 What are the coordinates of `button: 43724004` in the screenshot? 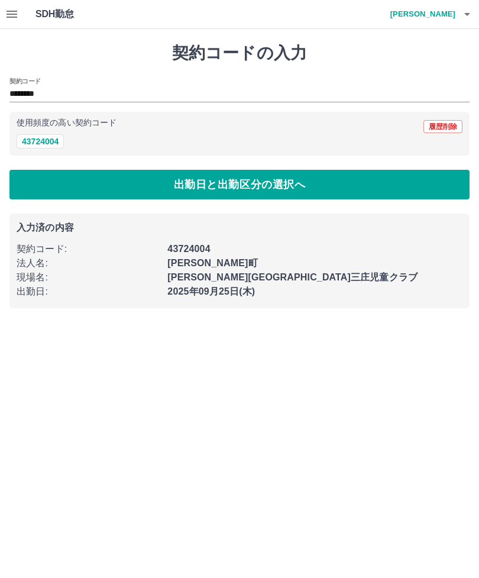 It's located at (40, 141).